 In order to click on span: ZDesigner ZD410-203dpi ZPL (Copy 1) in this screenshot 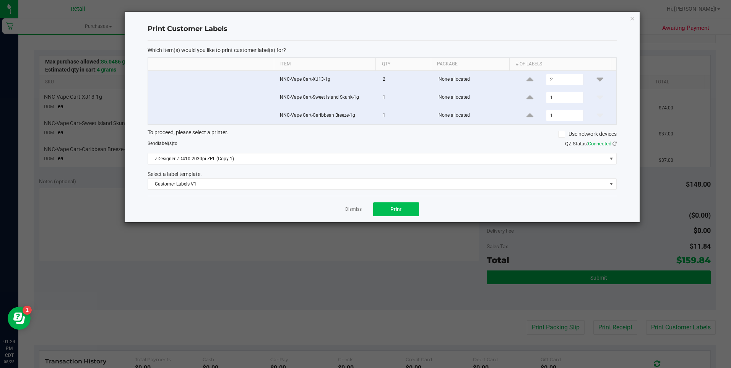, I will do `click(378, 159)`.